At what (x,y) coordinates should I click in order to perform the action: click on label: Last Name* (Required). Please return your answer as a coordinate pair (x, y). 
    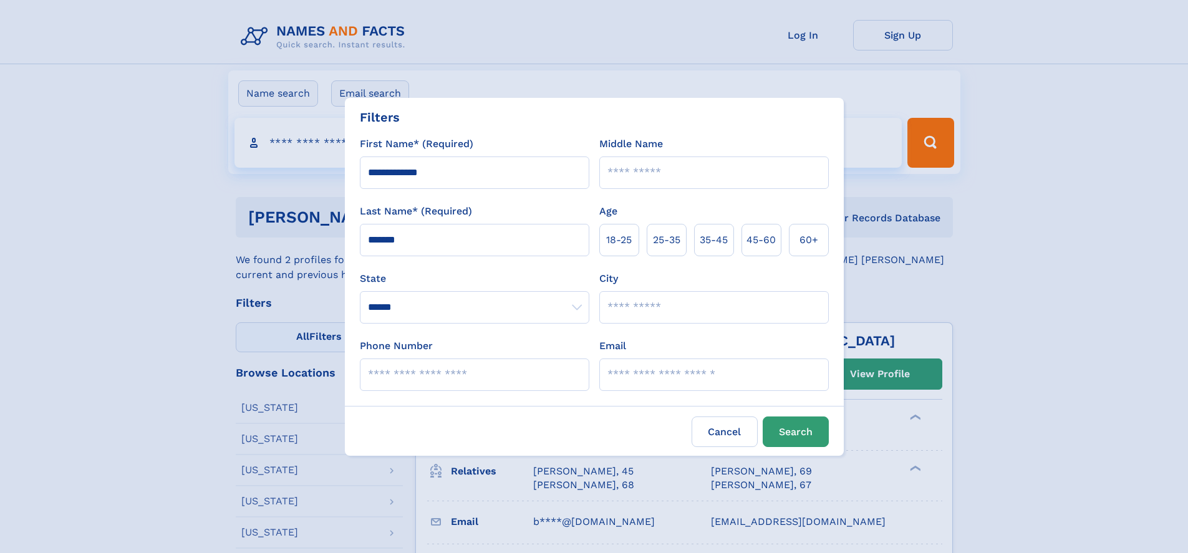
    Looking at the image, I should click on (416, 211).